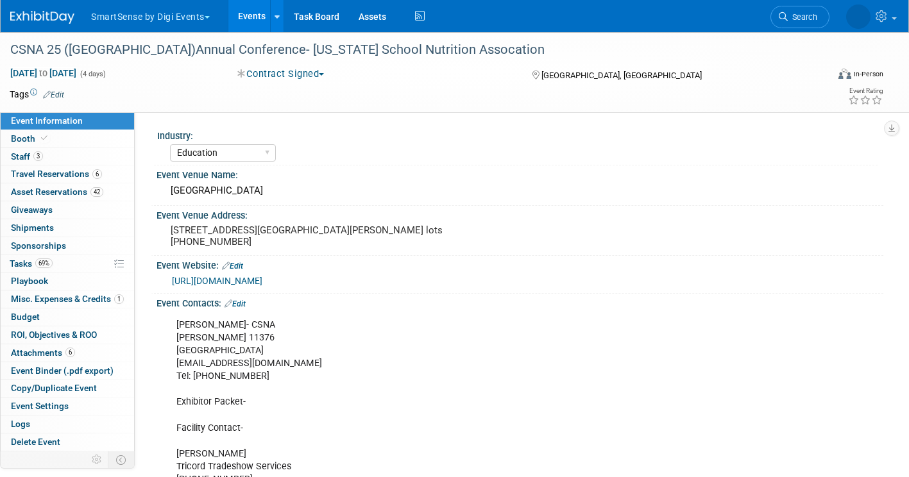  Describe the element at coordinates (67, 353) in the screenshot. I see `a: Attachments6` at that location.